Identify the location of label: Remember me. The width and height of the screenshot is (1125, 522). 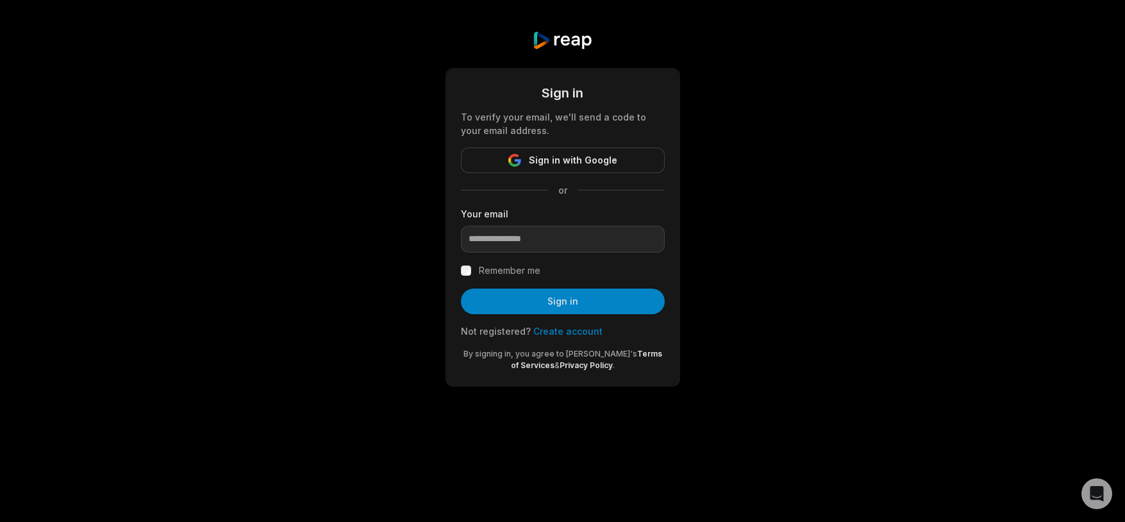
(510, 270).